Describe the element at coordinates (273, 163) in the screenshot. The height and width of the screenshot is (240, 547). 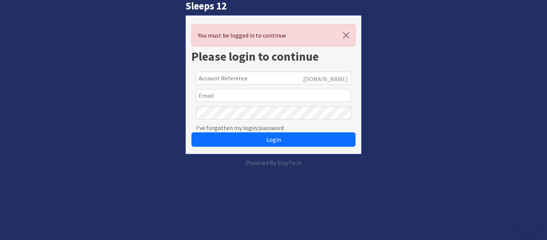
I see `p: Powered By StayTech` at that location.